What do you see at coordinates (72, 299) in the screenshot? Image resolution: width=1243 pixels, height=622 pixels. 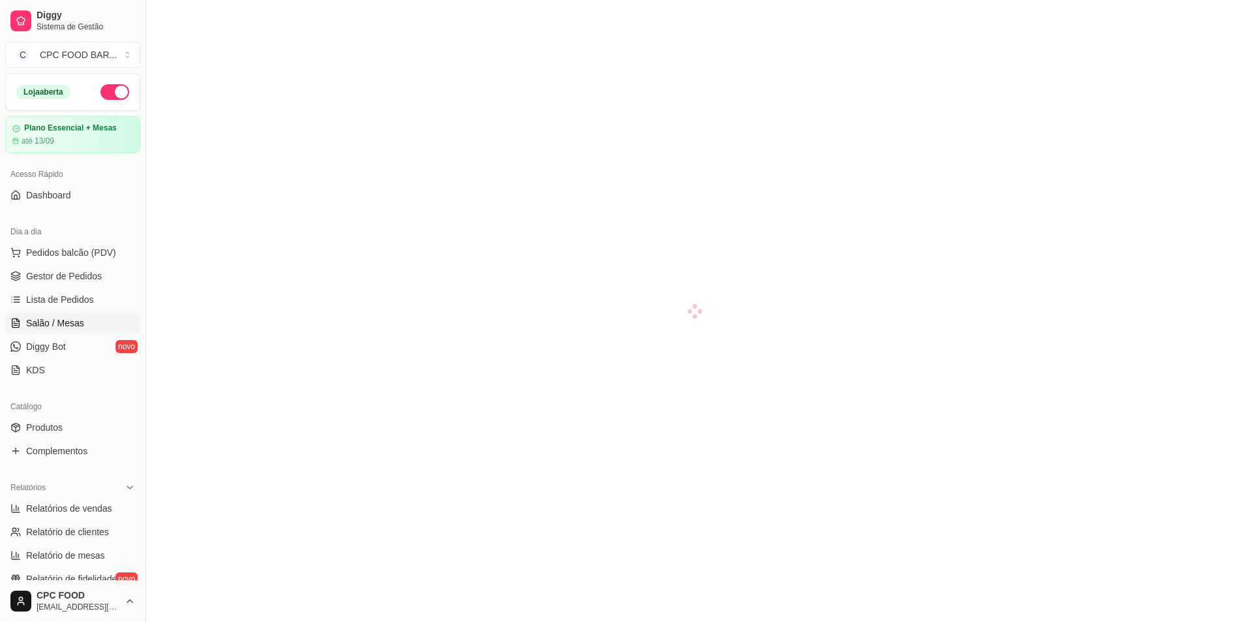 I see `a: Lista de Pedidos` at bounding box center [72, 299].